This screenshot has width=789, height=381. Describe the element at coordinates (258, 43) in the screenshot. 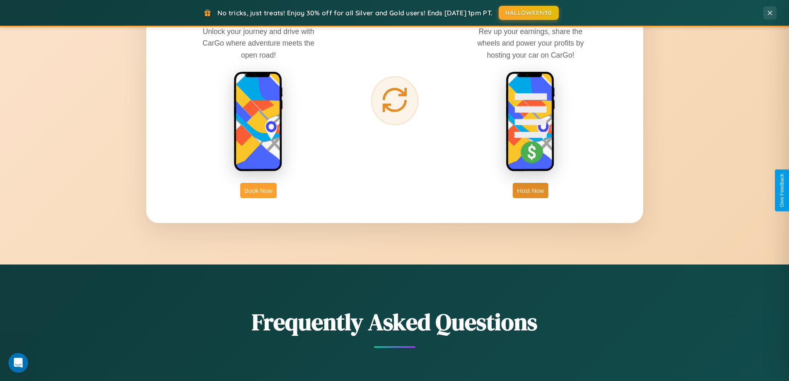

I see `p: Unlock your journey and drive with CarGo where adventure meets the open road!` at that location.